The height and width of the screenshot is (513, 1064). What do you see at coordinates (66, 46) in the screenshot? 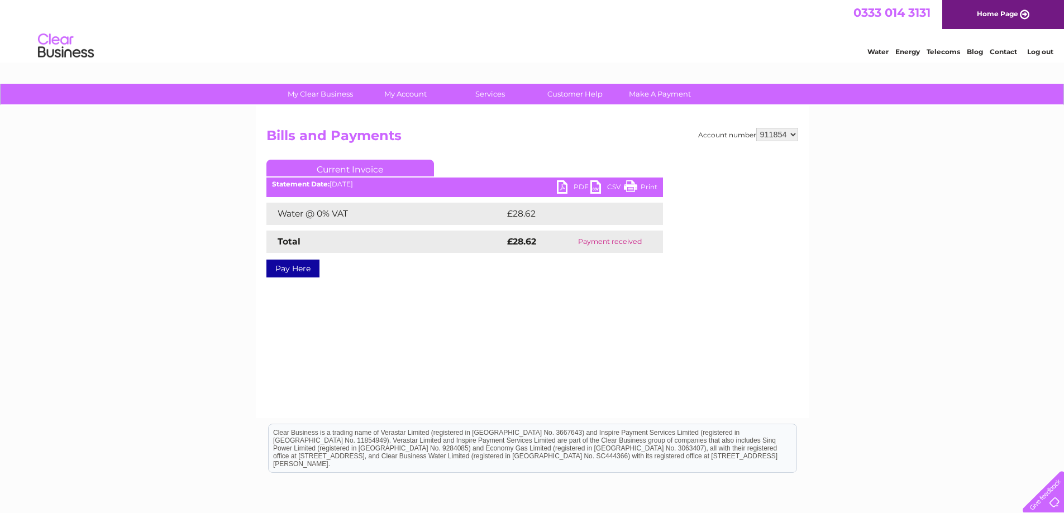
I see `img: logo.png` at bounding box center [66, 46].